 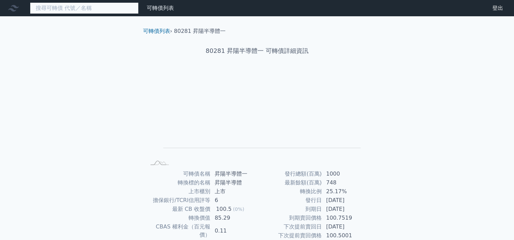 What do you see at coordinates (200, 31) in the screenshot?
I see `li: 80281 昇陽半導體一` at bounding box center [200, 31].